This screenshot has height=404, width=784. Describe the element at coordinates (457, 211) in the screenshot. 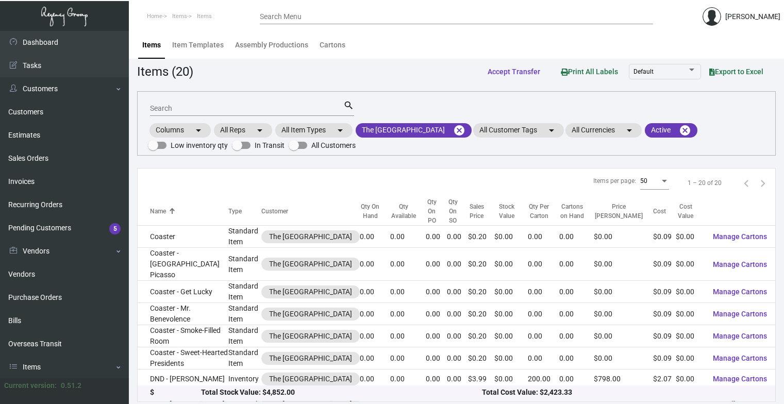

I see `div: Qty On SO` at that location.